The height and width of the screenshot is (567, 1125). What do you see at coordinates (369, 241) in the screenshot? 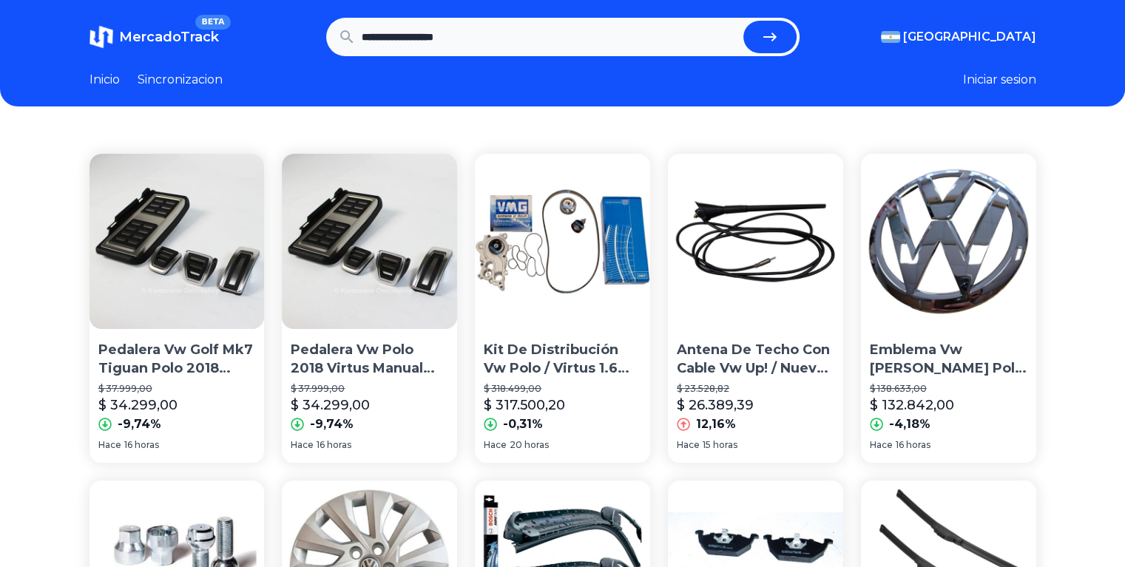
I see `img: Pedalera Vw Polo 2018 Virtus Manual Con Reposapie` at bounding box center [369, 241].